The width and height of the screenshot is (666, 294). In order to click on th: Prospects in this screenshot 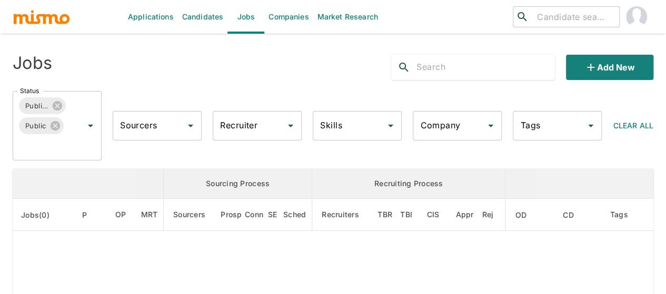, I will do `click(233, 215)`.